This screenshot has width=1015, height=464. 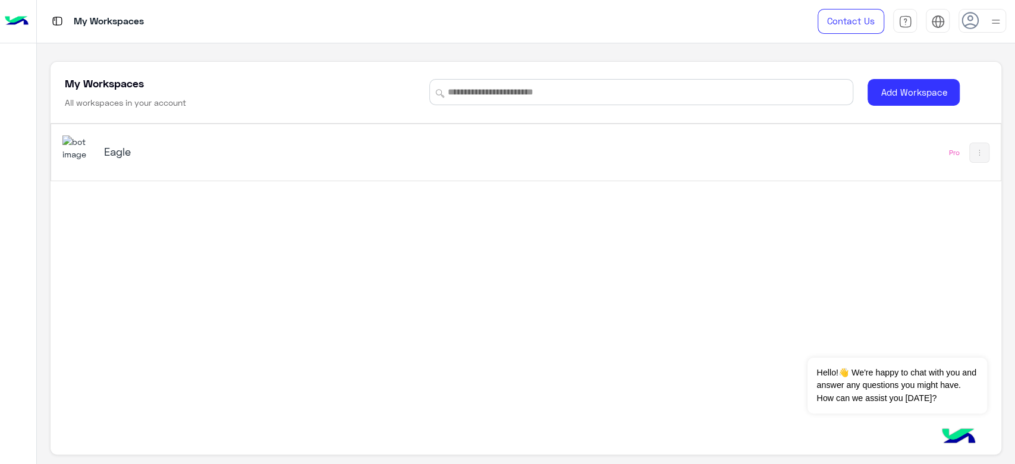 I want to click on p: My Workspaces, so click(x=109, y=21).